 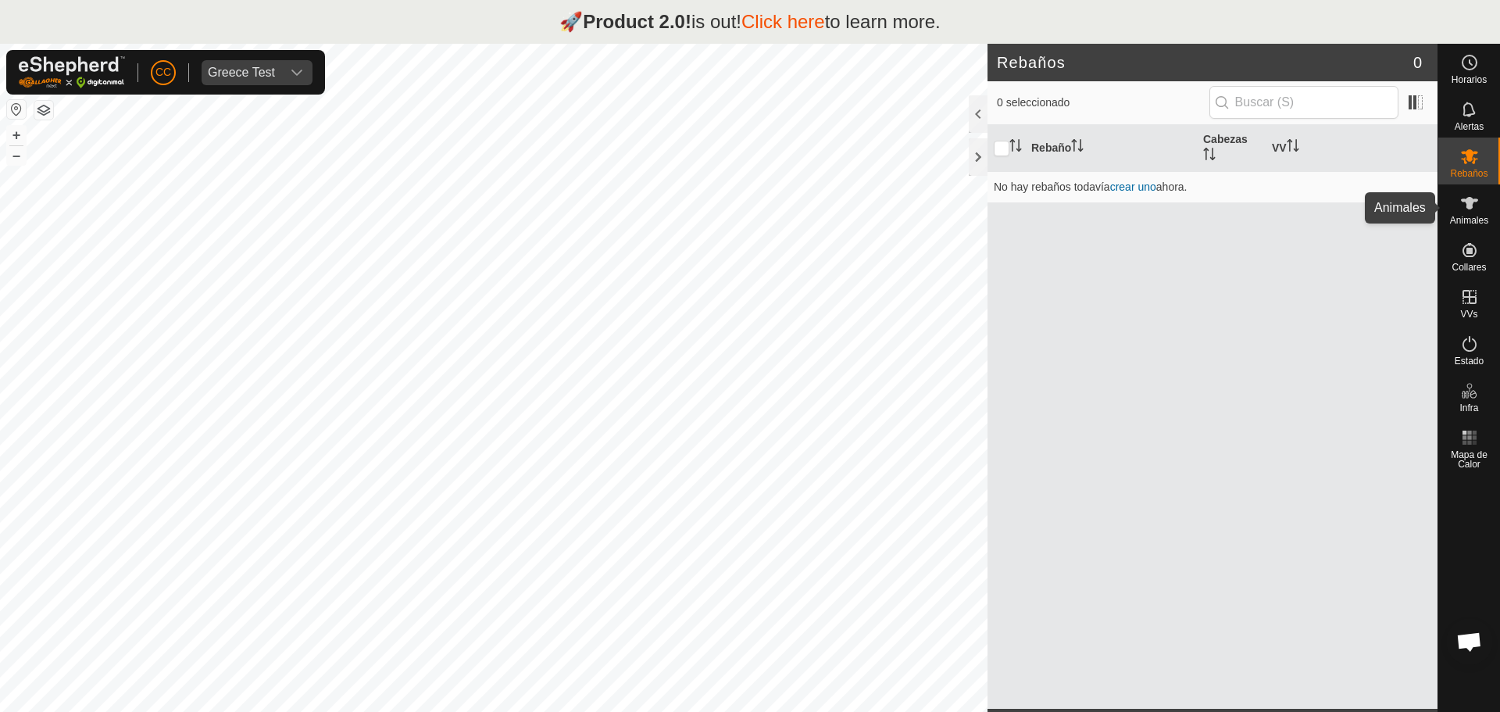 I want to click on th: Rebaño, so click(x=1111, y=148).